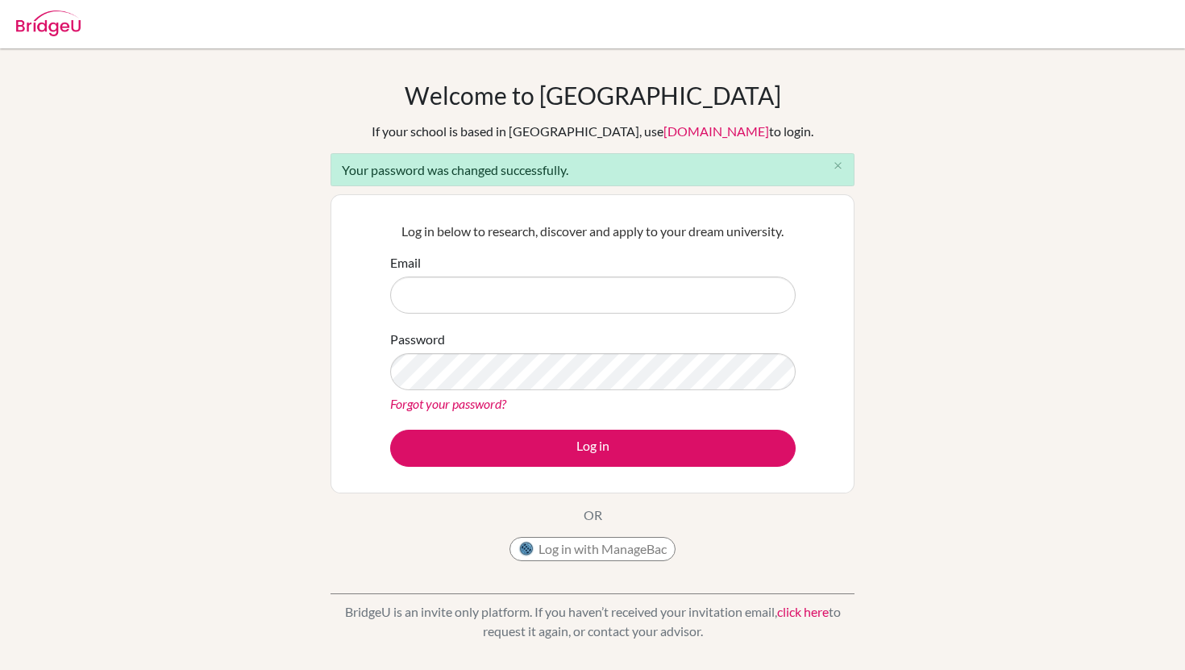  I want to click on button: Close, so click(837, 166).